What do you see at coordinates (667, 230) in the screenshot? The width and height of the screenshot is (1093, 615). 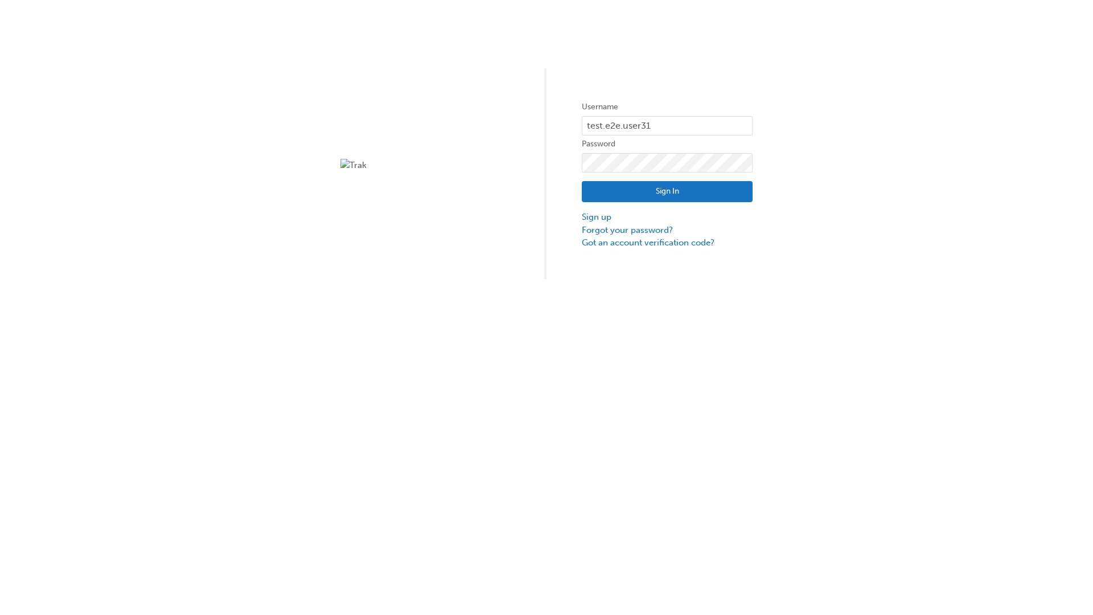 I see `a: Forgot your password?` at bounding box center [667, 230].